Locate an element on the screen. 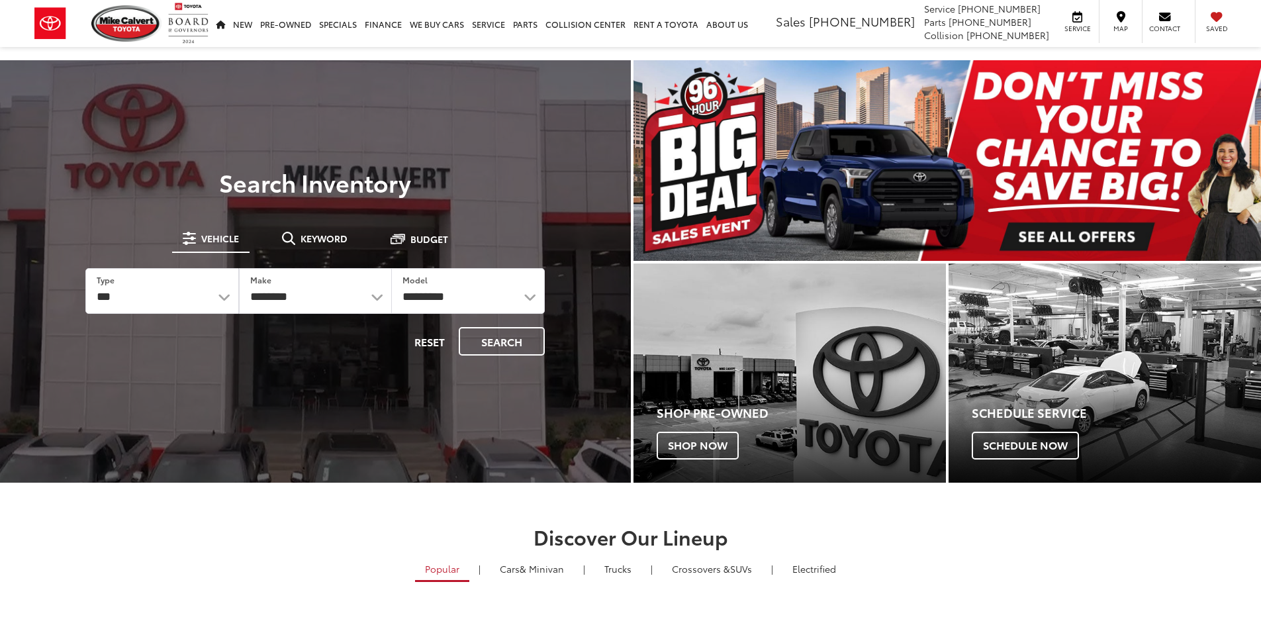  h3: Search Inventory is located at coordinates (315, 182).